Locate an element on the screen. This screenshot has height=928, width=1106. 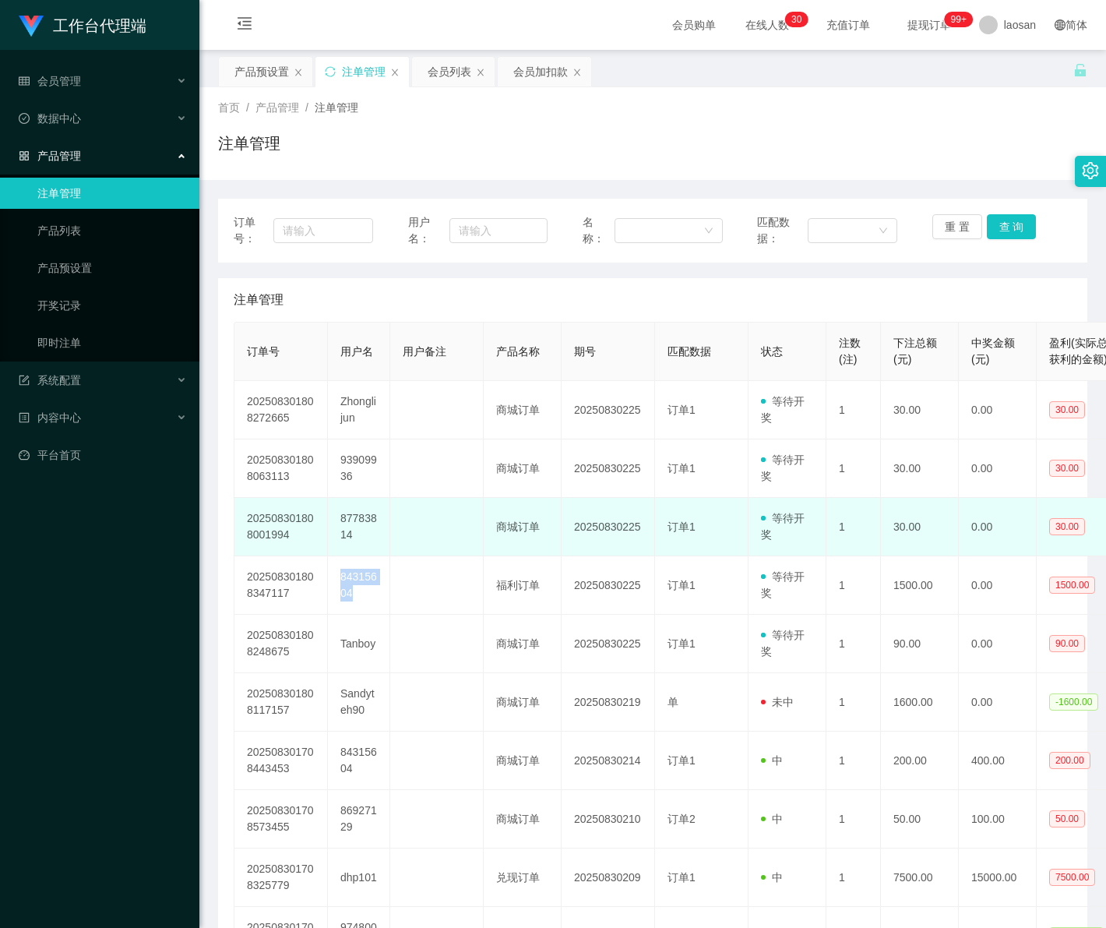
i: 图标: table is located at coordinates (24, 81).